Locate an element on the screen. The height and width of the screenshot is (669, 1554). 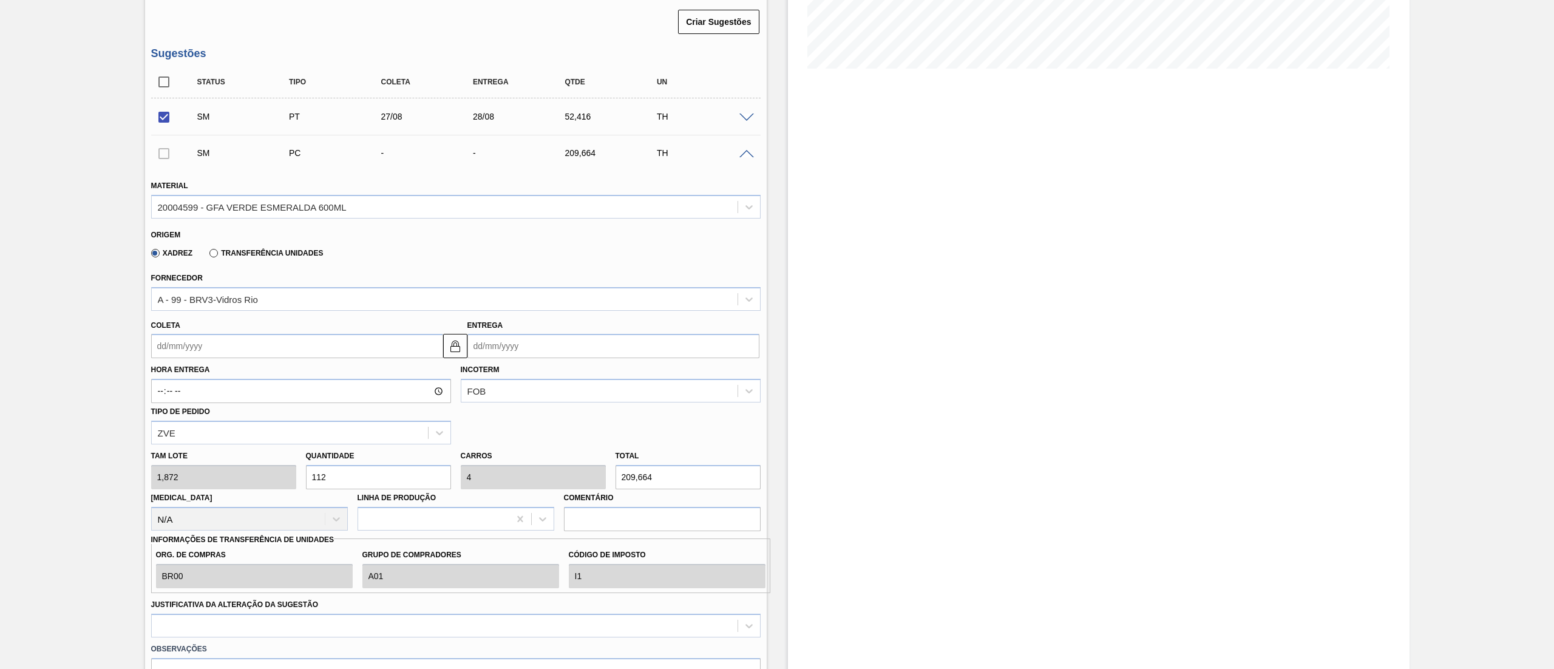
div: Entrega is located at coordinates (522, 82).